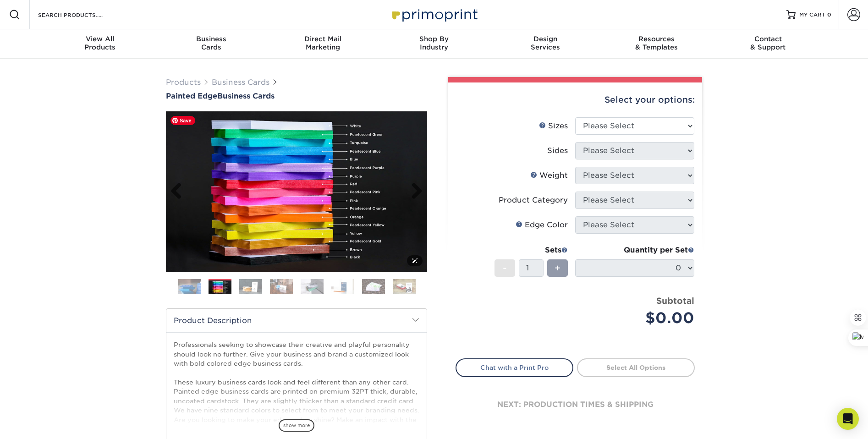 The height and width of the screenshot is (439, 868). What do you see at coordinates (312, 286) in the screenshot?
I see `img: Business Cards 05` at bounding box center [312, 286].